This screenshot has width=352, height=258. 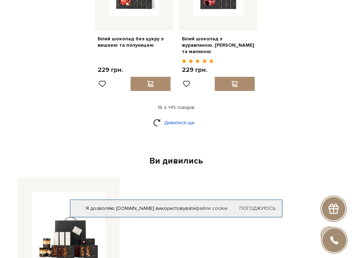 I want to click on a: Погоджуюсь, so click(x=258, y=208).